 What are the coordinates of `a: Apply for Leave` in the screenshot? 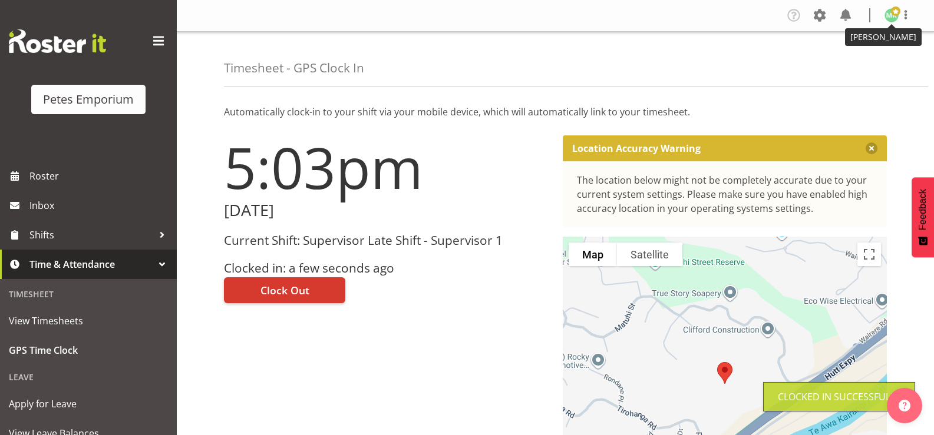 It's located at (88, 404).